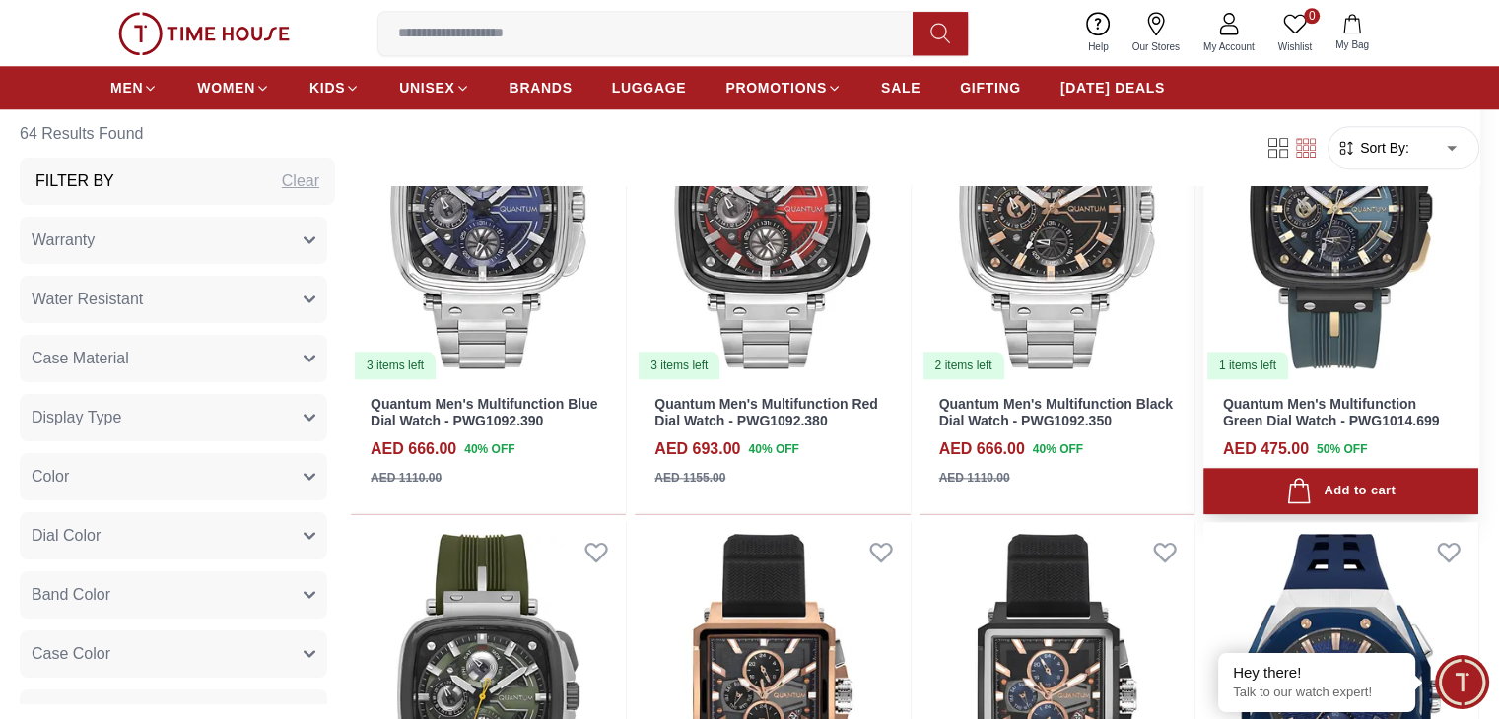 The image size is (1499, 719). What do you see at coordinates (901, 88) in the screenshot?
I see `span: SALE` at bounding box center [901, 88].